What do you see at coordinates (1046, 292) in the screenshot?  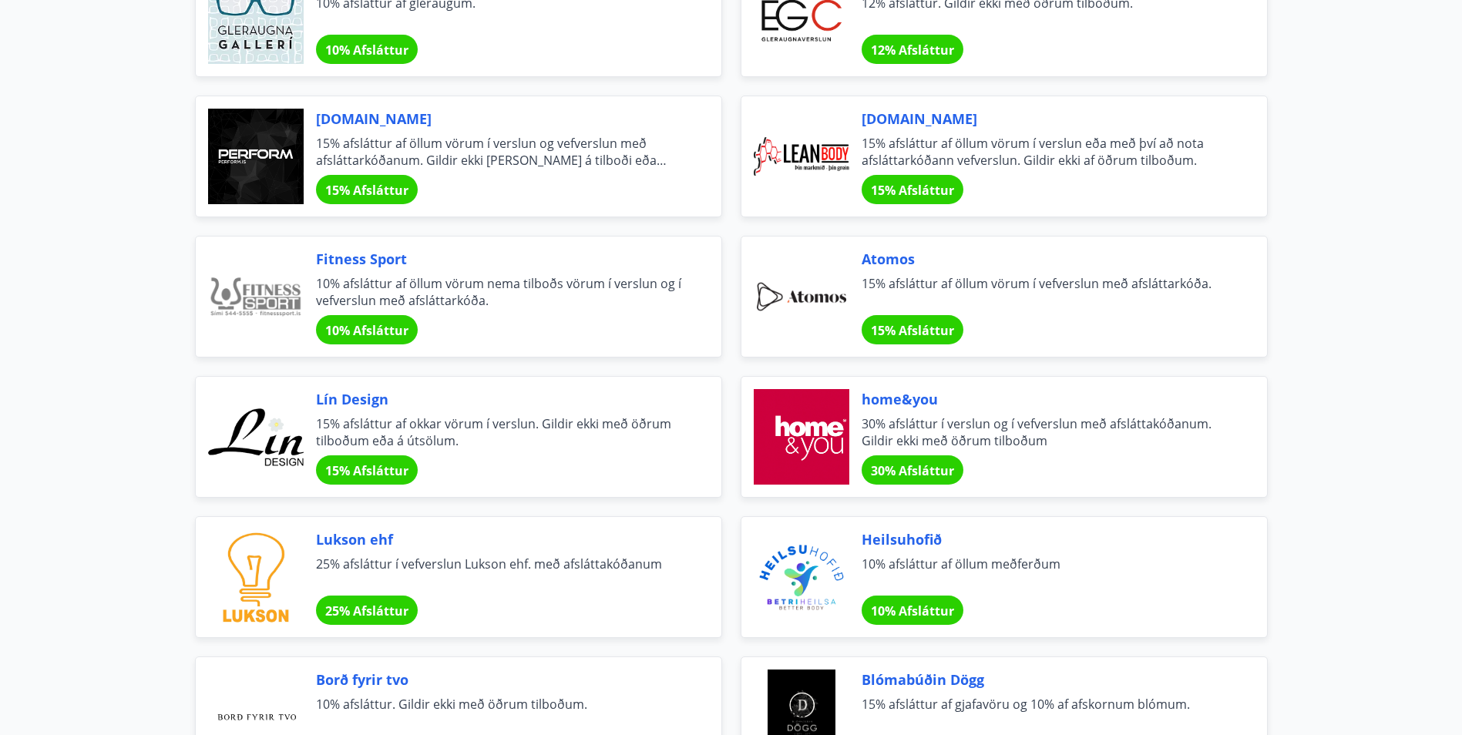 I see `span: 15% afsláttur af öllum vörum í vefverslun með afsláttarkóða.` at bounding box center [1046, 292].